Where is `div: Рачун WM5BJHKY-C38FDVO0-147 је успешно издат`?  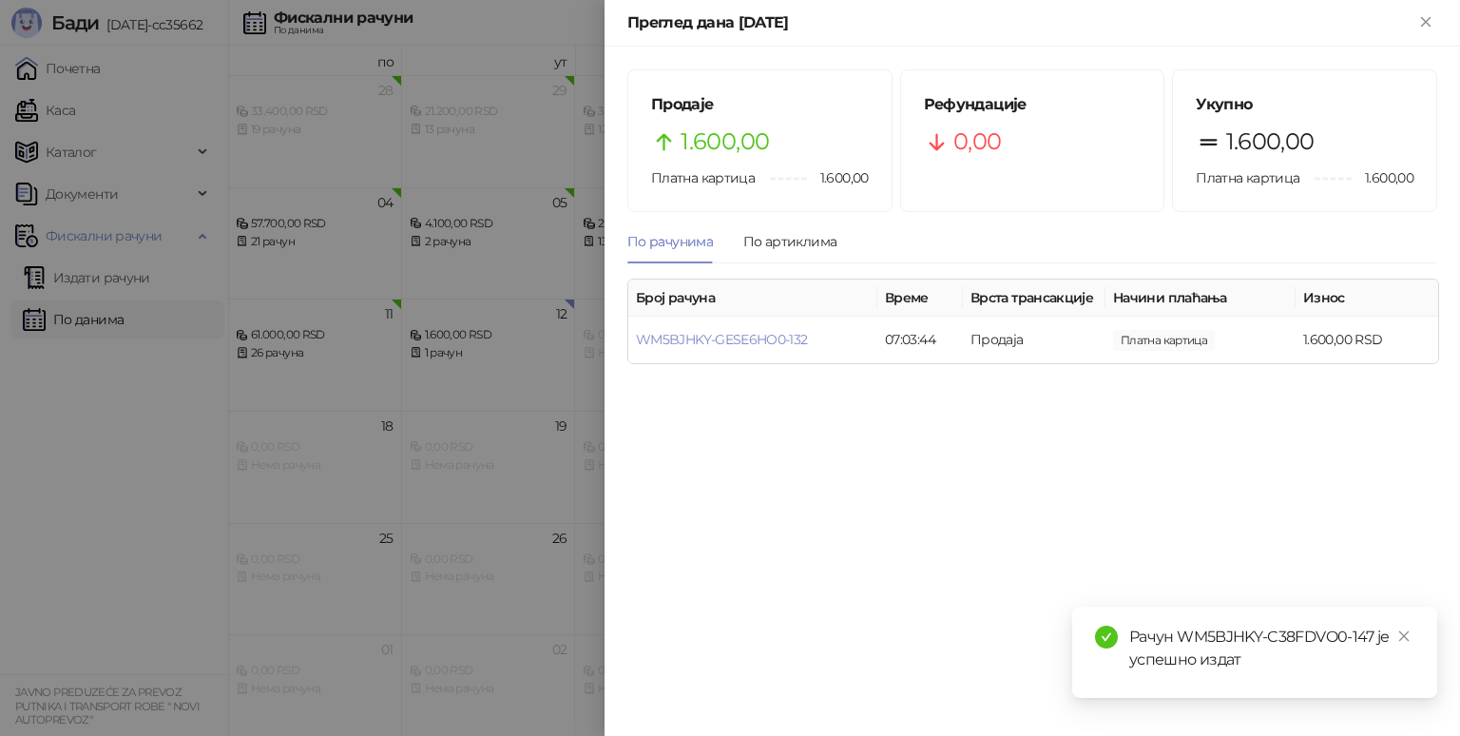 div: Рачун WM5BJHKY-C38FDVO0-147 је успешно издат is located at coordinates (1272, 648).